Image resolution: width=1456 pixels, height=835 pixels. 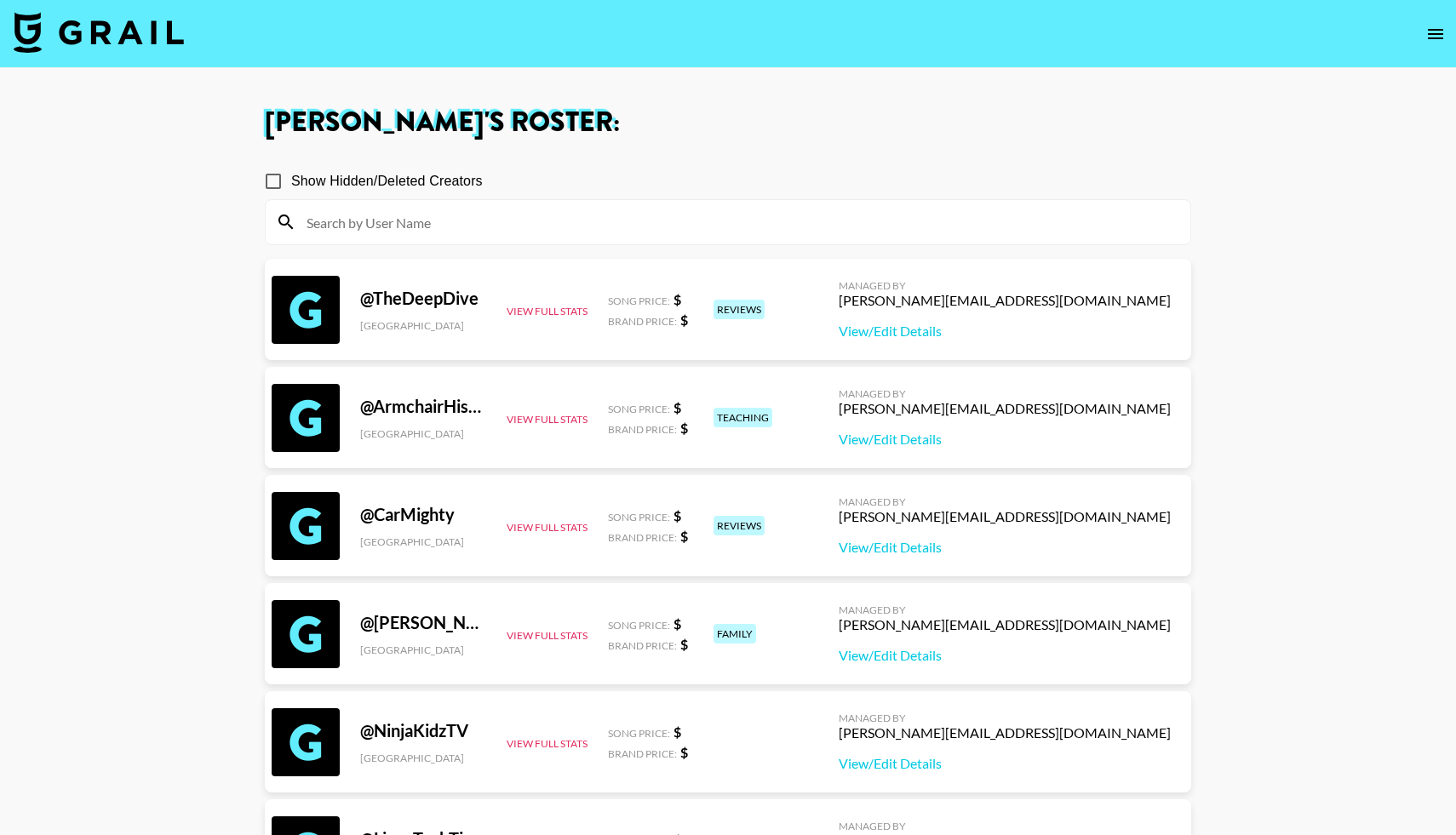 What do you see at coordinates (1435, 34) in the screenshot?
I see `button: open drawer` at bounding box center [1435, 34].